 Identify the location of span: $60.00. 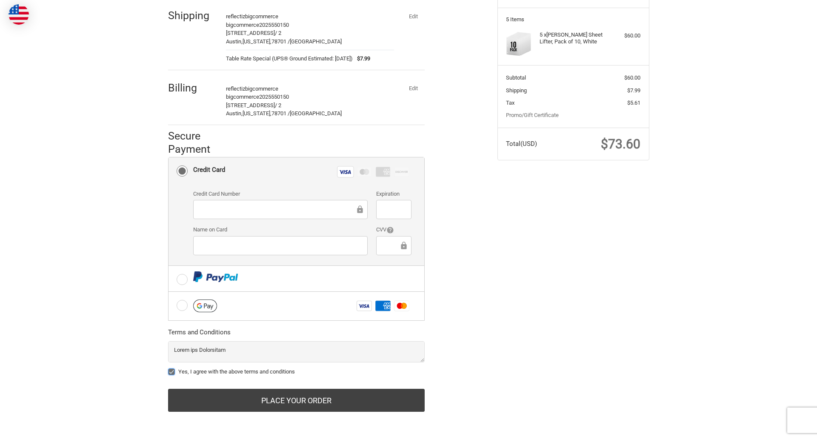
(632, 77).